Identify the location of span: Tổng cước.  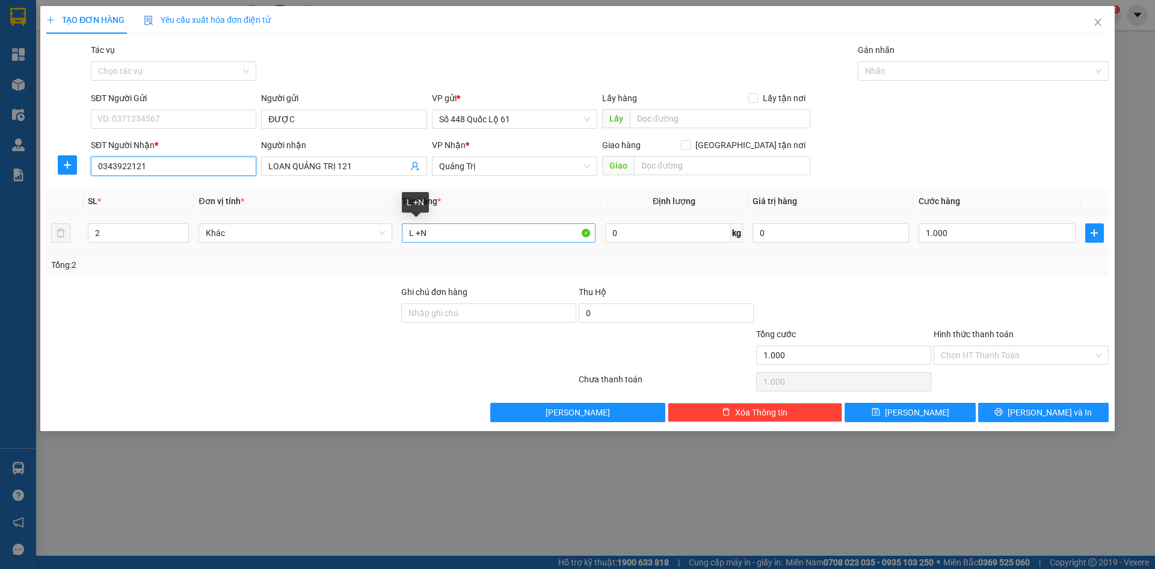
(776, 334).